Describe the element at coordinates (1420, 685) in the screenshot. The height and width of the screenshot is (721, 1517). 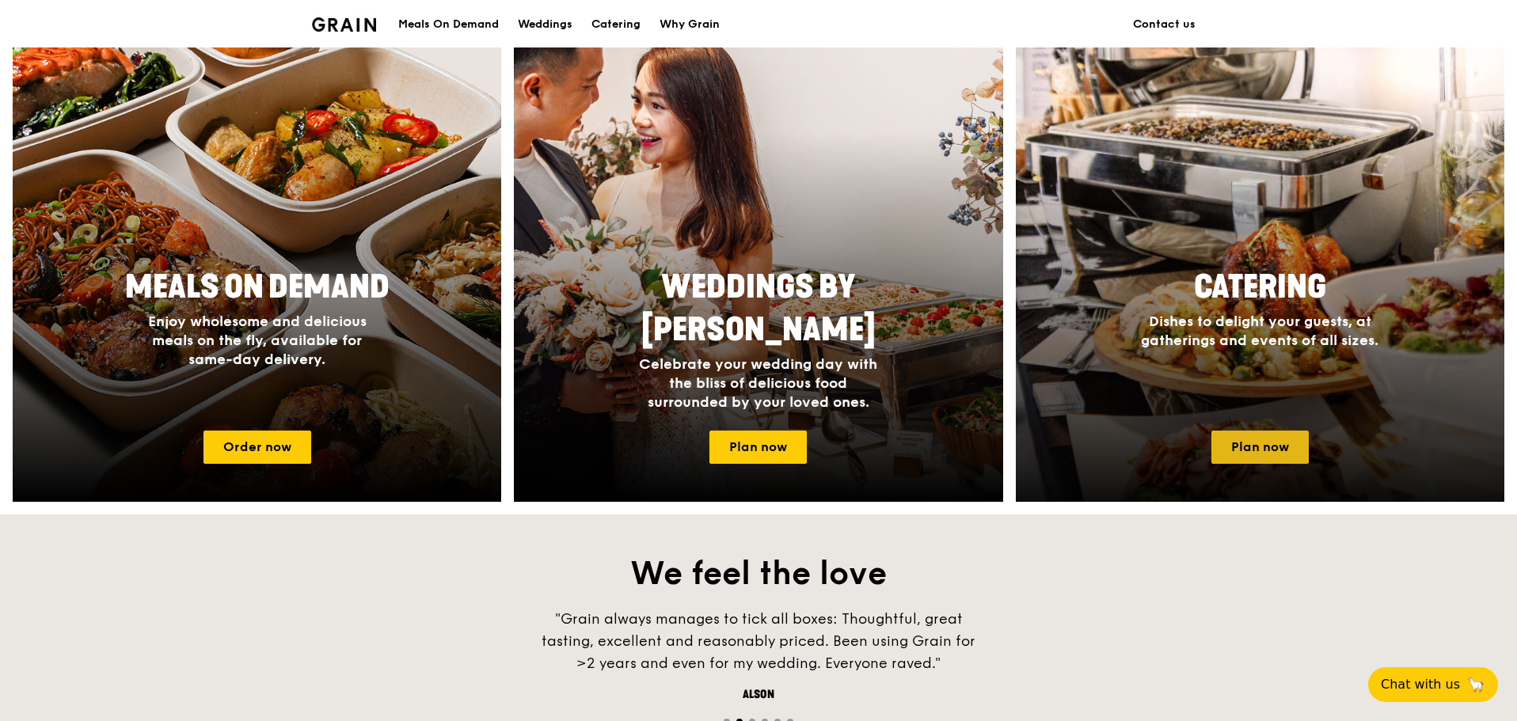
I see `span: Chat with us` at that location.